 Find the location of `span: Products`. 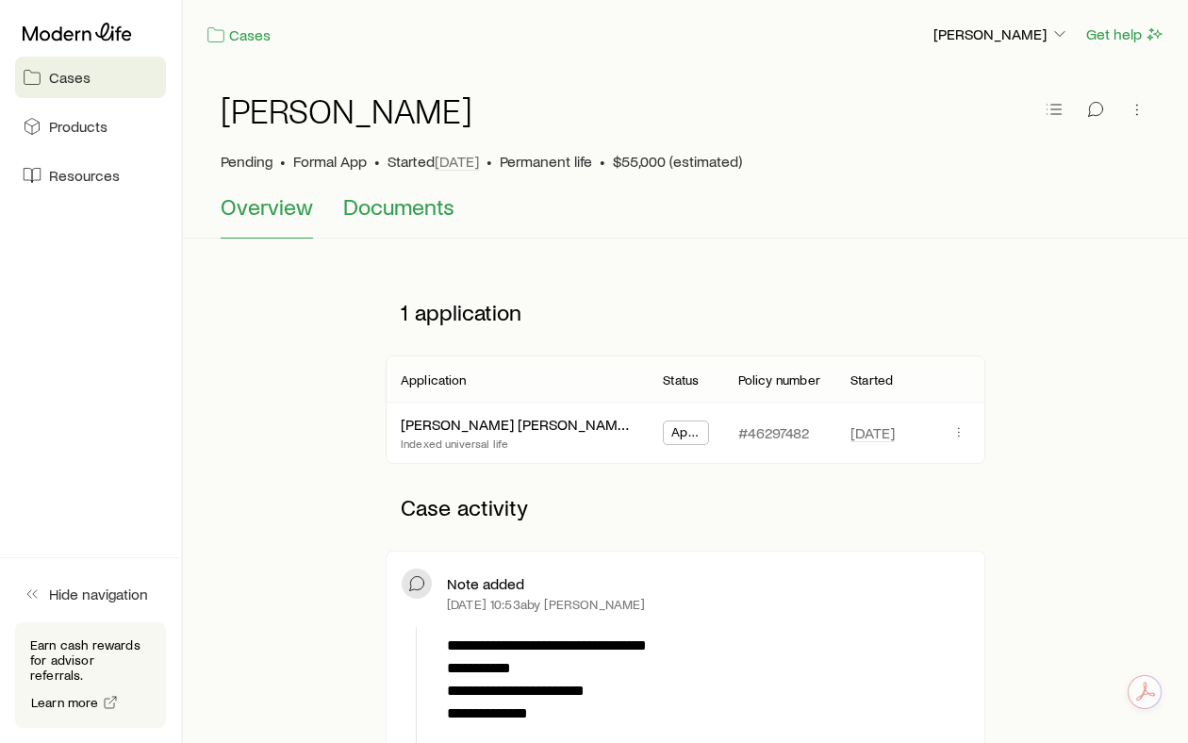

span: Products is located at coordinates (78, 126).